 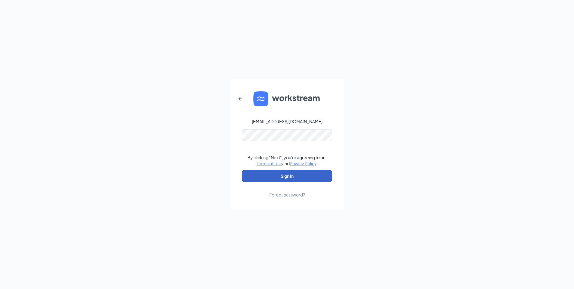 I want to click on button: ArrowLeftNew, so click(x=240, y=99).